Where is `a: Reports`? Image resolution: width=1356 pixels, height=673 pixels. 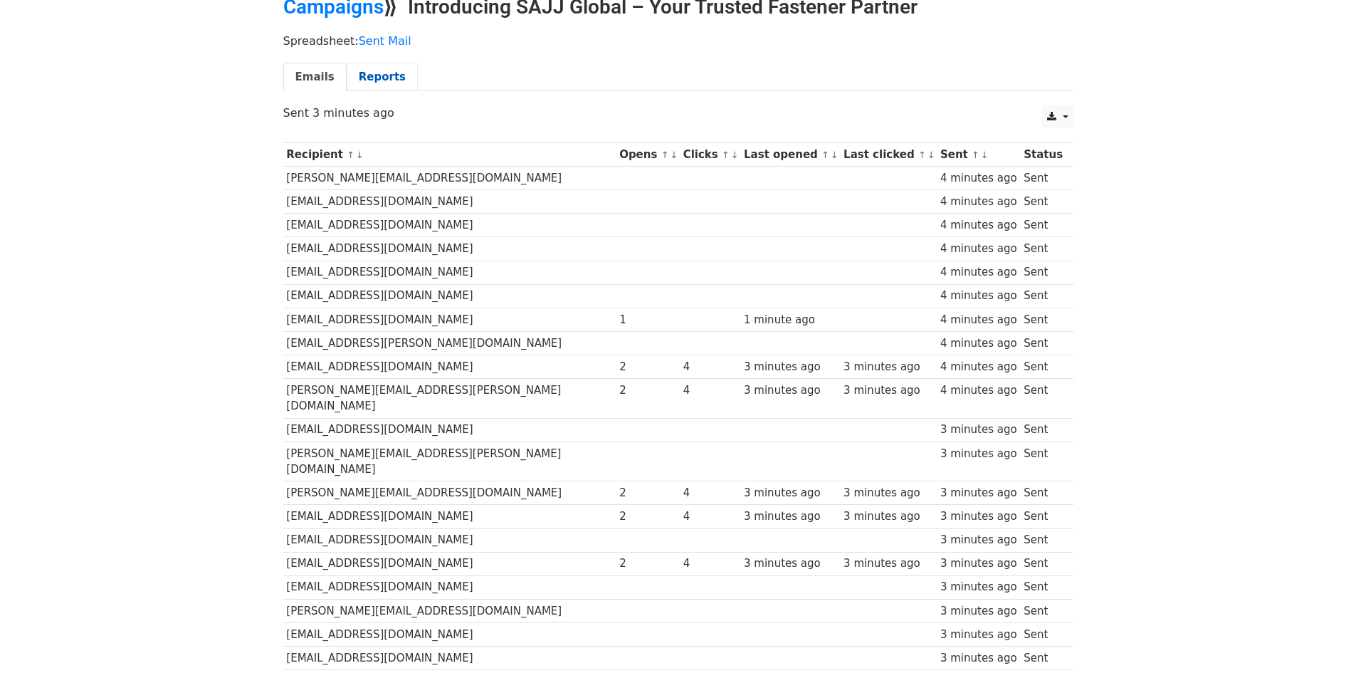 a: Reports is located at coordinates (382, 77).